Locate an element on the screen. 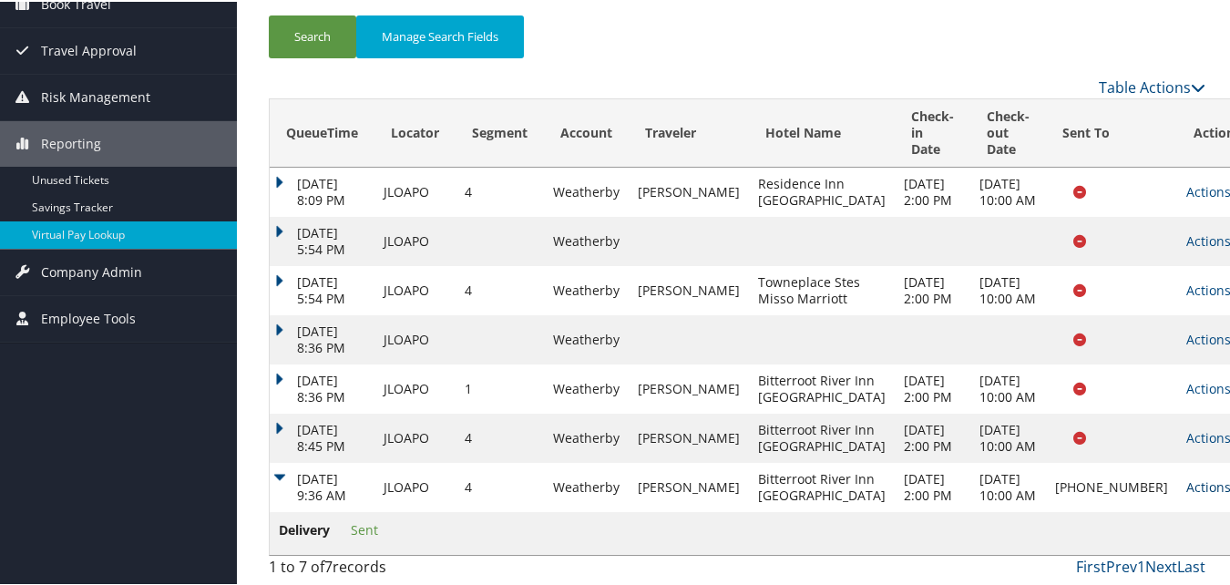 This screenshot has height=585, width=1230. th: Account: activate to sort column ascending is located at coordinates (586, 131).